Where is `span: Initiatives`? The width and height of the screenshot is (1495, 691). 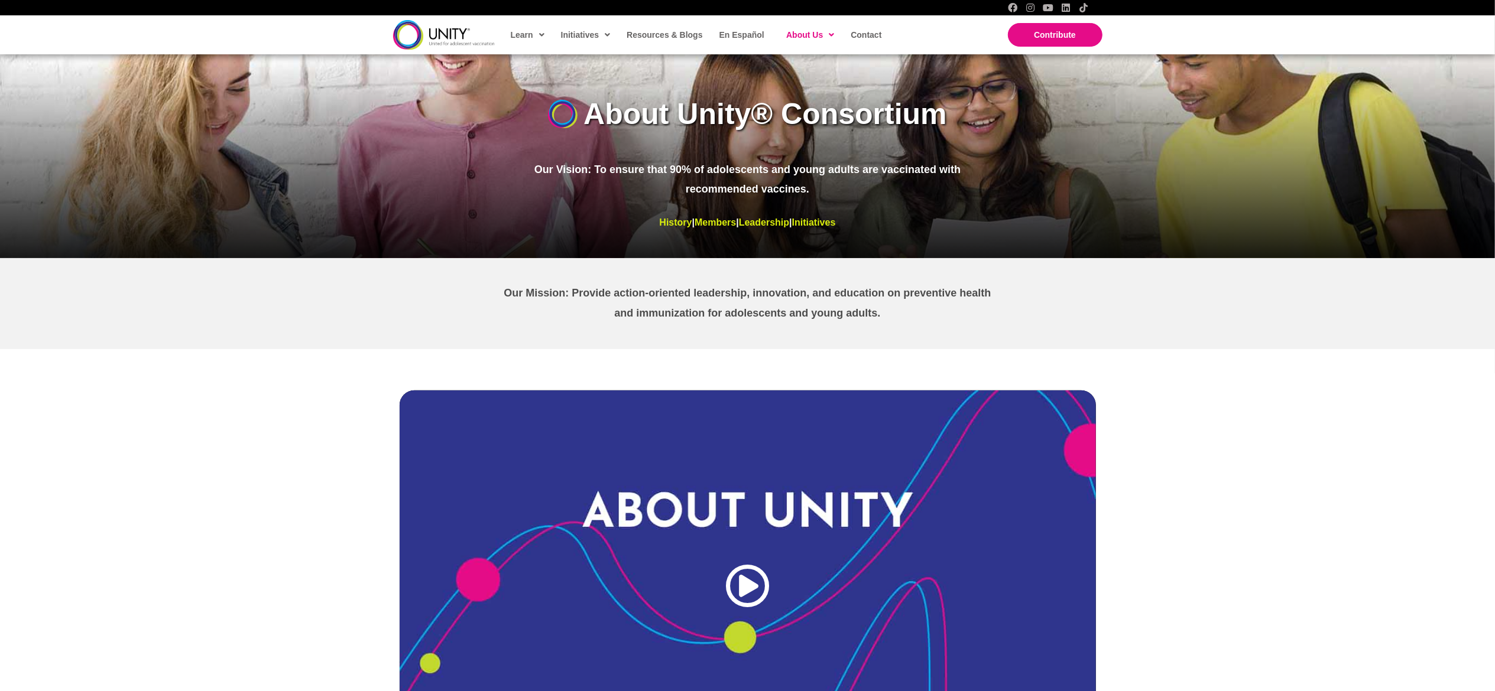 span: Initiatives is located at coordinates (586, 35).